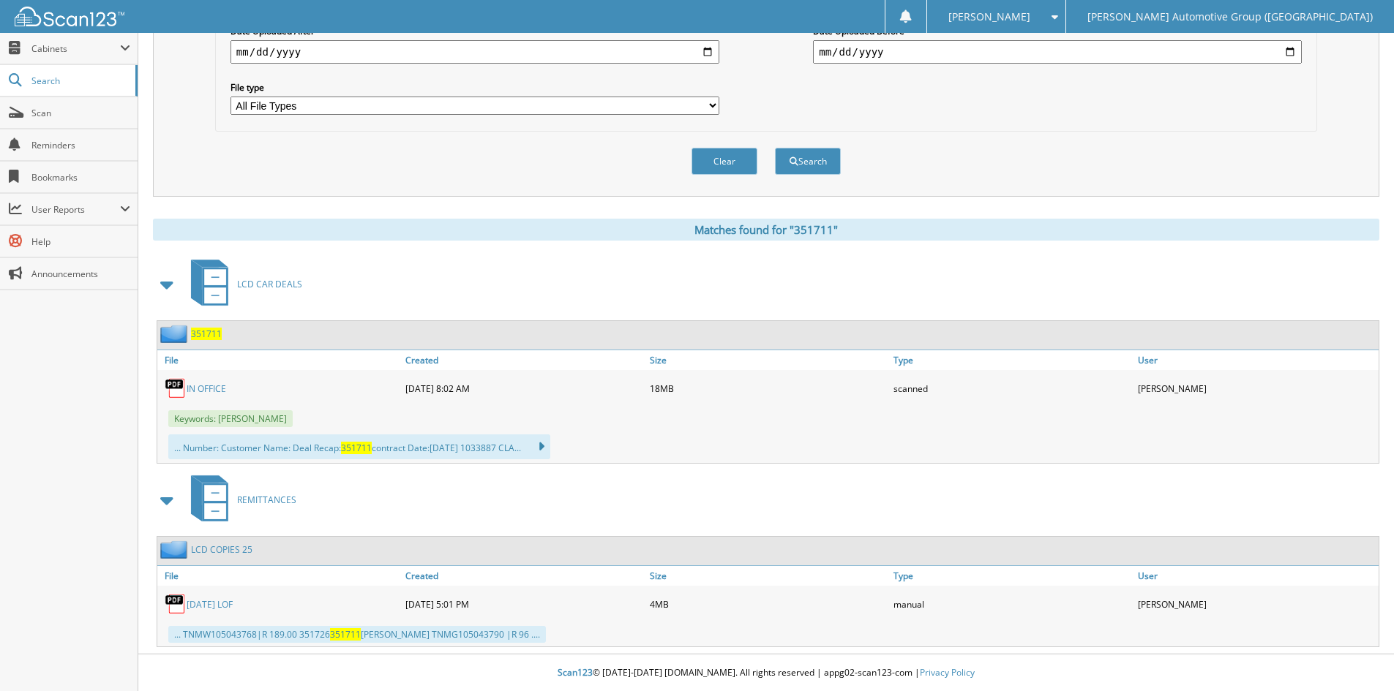 The height and width of the screenshot is (691, 1394). I want to click on div: 4MB, so click(768, 604).